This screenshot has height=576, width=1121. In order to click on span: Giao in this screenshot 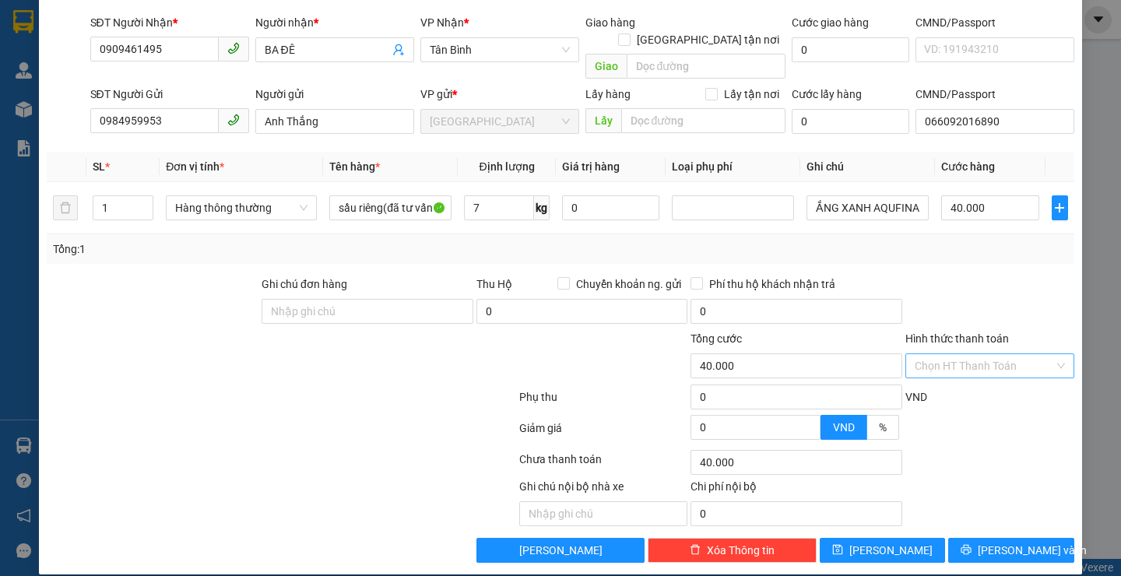, I will do `click(606, 66)`.